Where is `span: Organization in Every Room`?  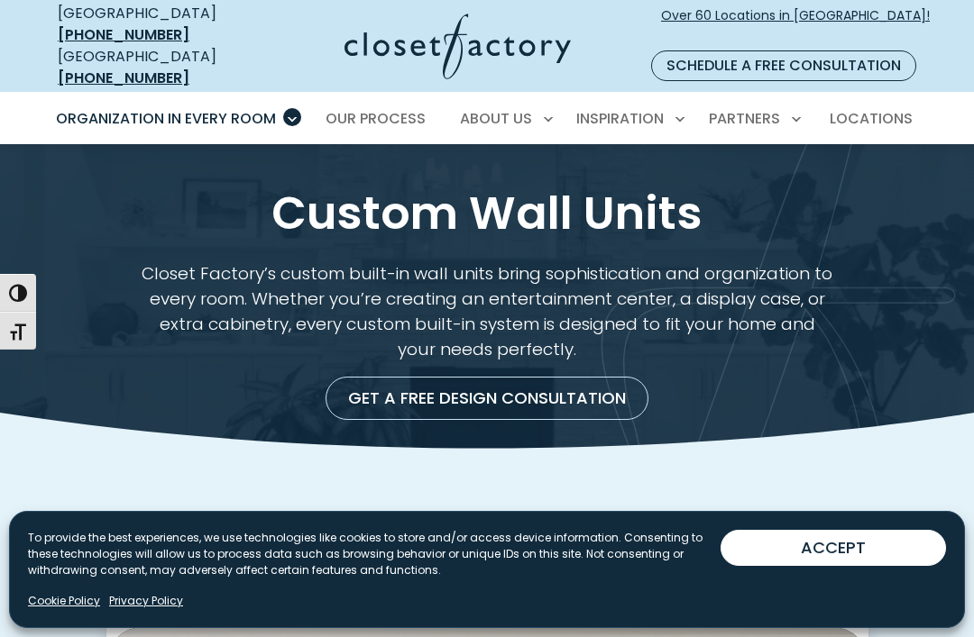 span: Organization in Every Room is located at coordinates (166, 118).